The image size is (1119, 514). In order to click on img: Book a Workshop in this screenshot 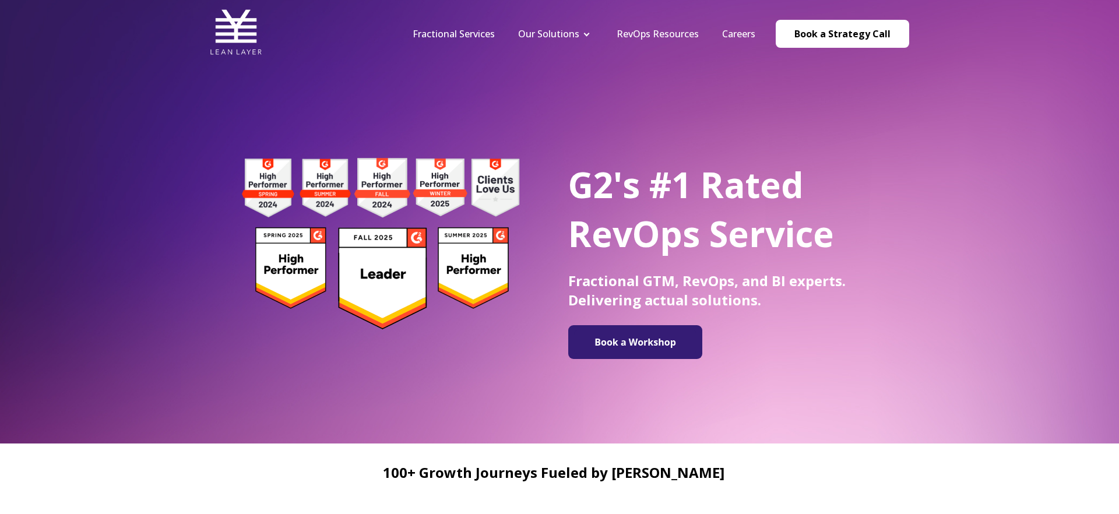, I will do `click(635, 342)`.